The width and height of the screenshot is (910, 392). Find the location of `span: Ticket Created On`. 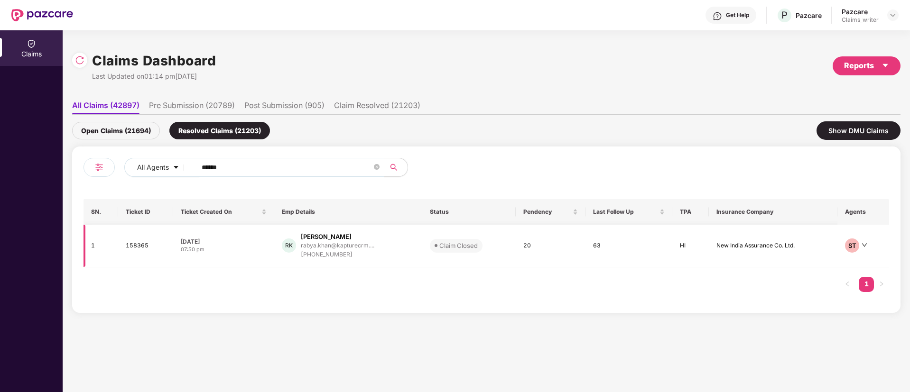

span: Ticket Created On is located at coordinates (220, 212).